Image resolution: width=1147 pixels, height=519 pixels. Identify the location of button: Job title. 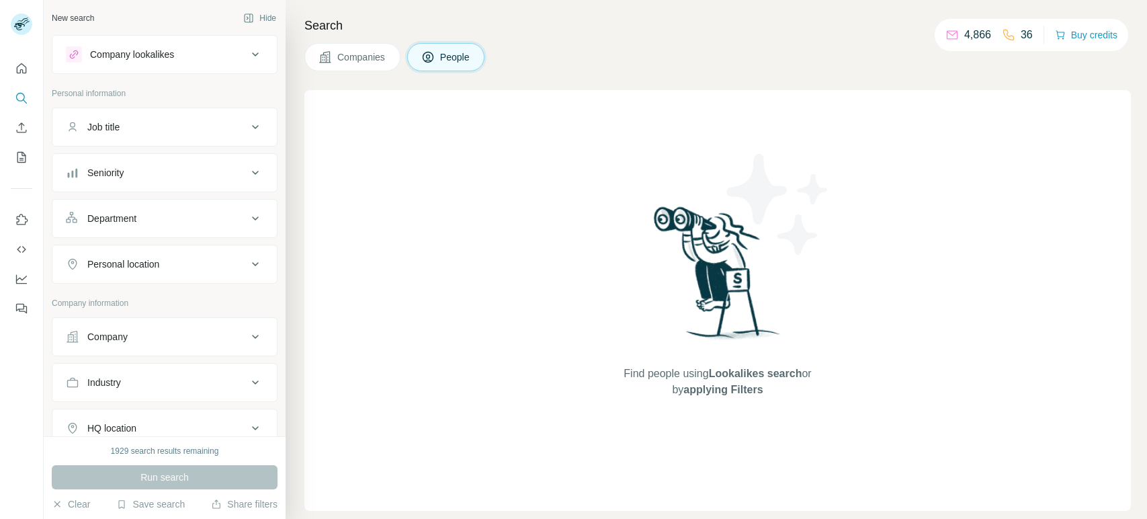
(165, 127).